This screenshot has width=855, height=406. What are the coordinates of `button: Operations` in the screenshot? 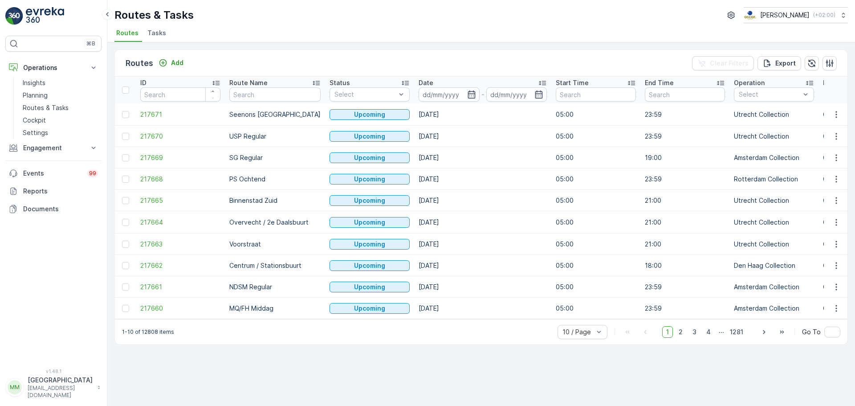 It's located at (53, 68).